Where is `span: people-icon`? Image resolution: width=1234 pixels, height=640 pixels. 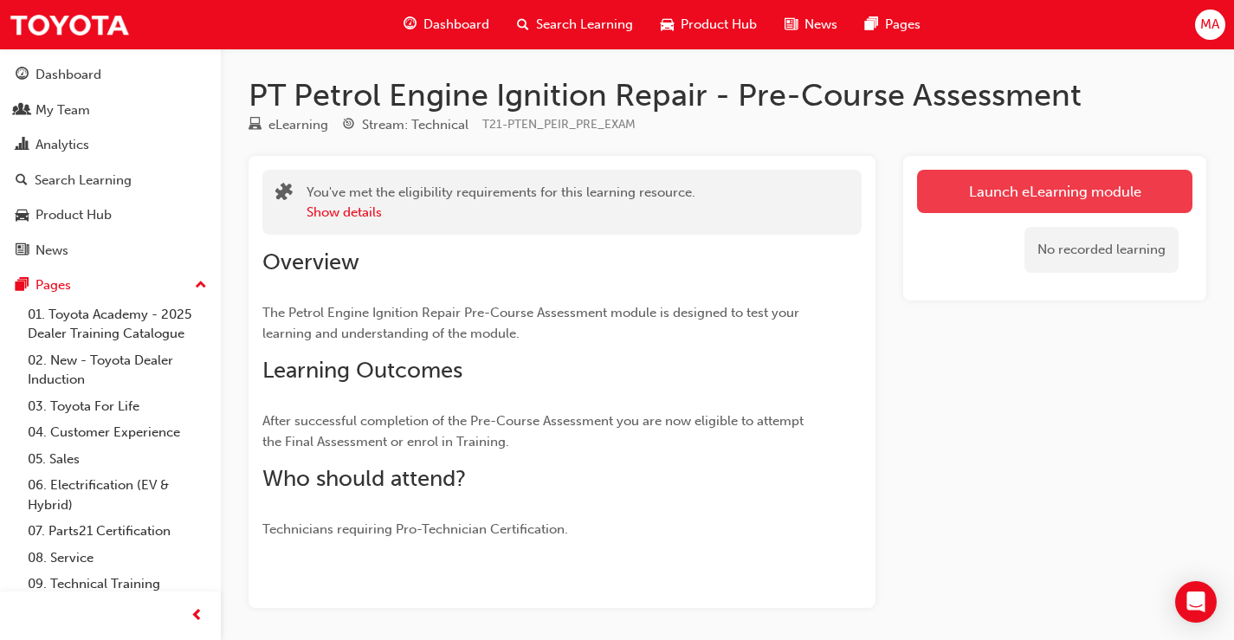 span: people-icon is located at coordinates (22, 111).